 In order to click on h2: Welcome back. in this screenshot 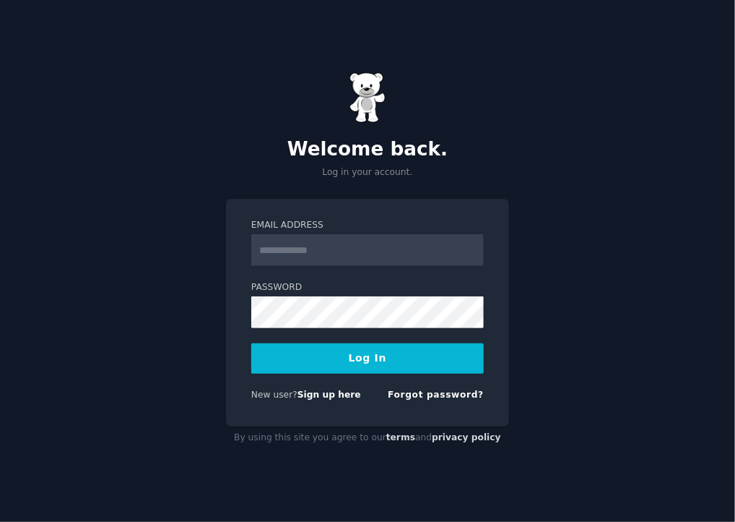, I will do `click(368, 150)`.